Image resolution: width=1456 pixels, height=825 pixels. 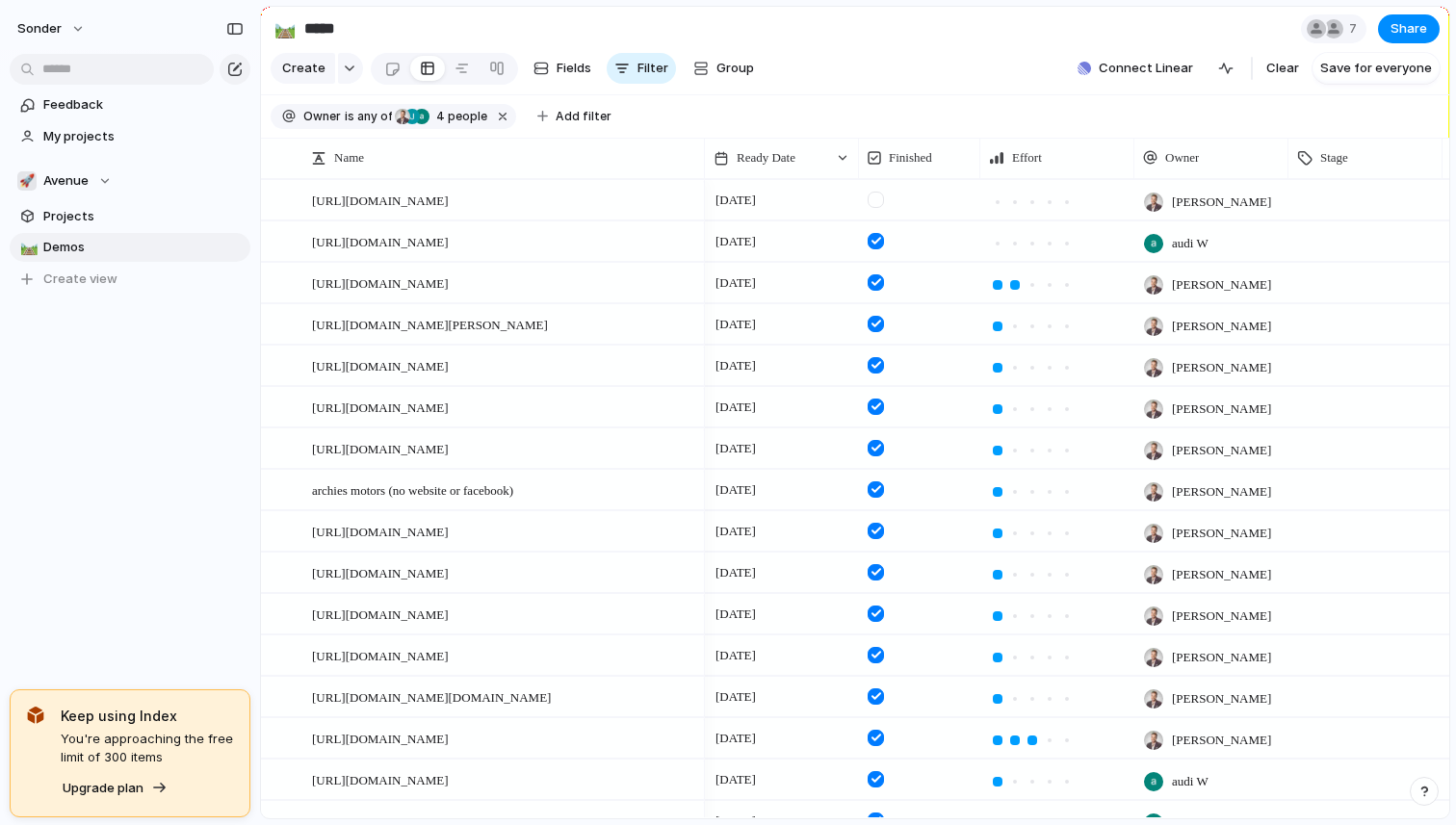 I want to click on a: 🛤️Demos, so click(x=130, y=247).